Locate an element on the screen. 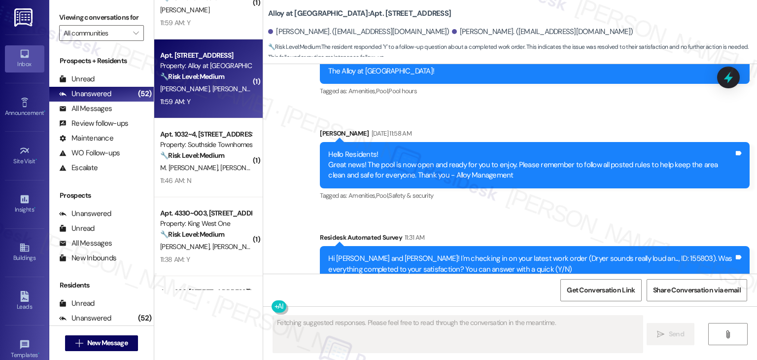 The width and height of the screenshot is (757, 360). span: Send is located at coordinates (676, 334).